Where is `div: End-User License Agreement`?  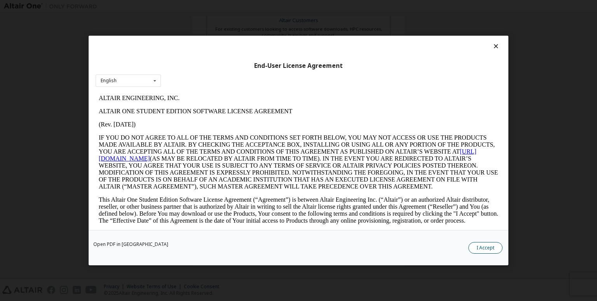 div: End-User License Agreement is located at coordinates (298, 66).